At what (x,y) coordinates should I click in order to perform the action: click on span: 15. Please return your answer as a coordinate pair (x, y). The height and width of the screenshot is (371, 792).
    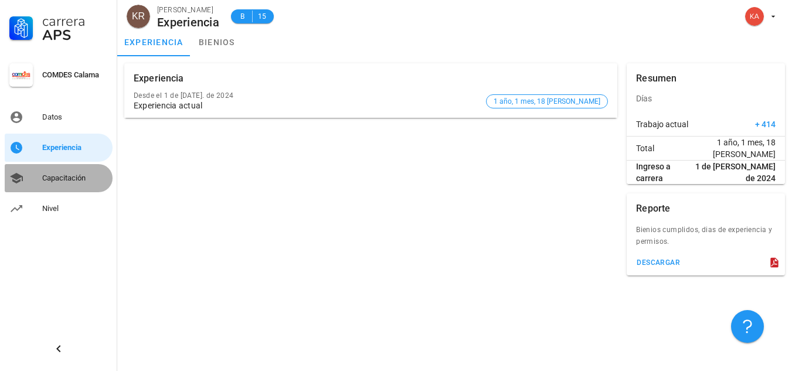
    Looking at the image, I should click on (262, 16).